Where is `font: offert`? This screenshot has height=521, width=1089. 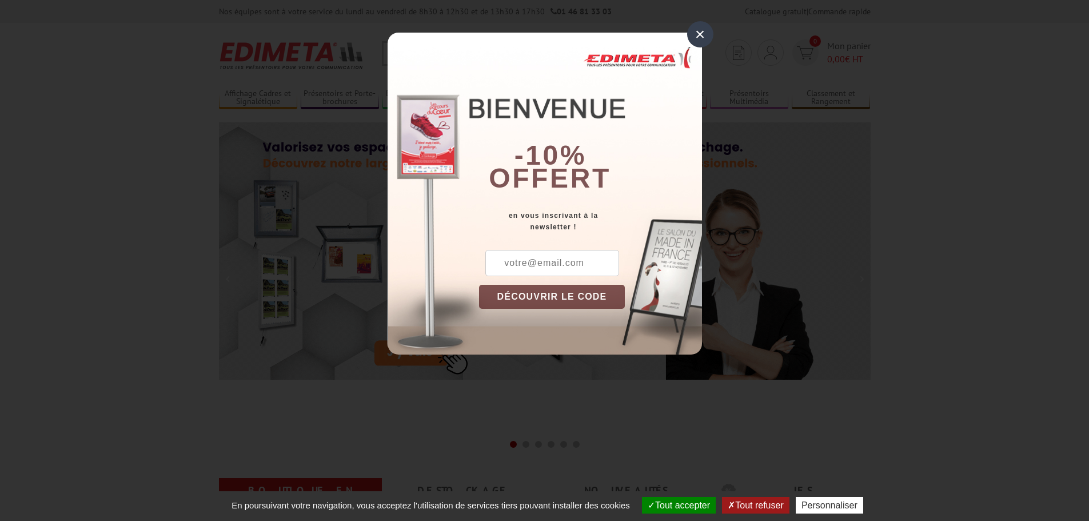
font: offert is located at coordinates (550, 178).